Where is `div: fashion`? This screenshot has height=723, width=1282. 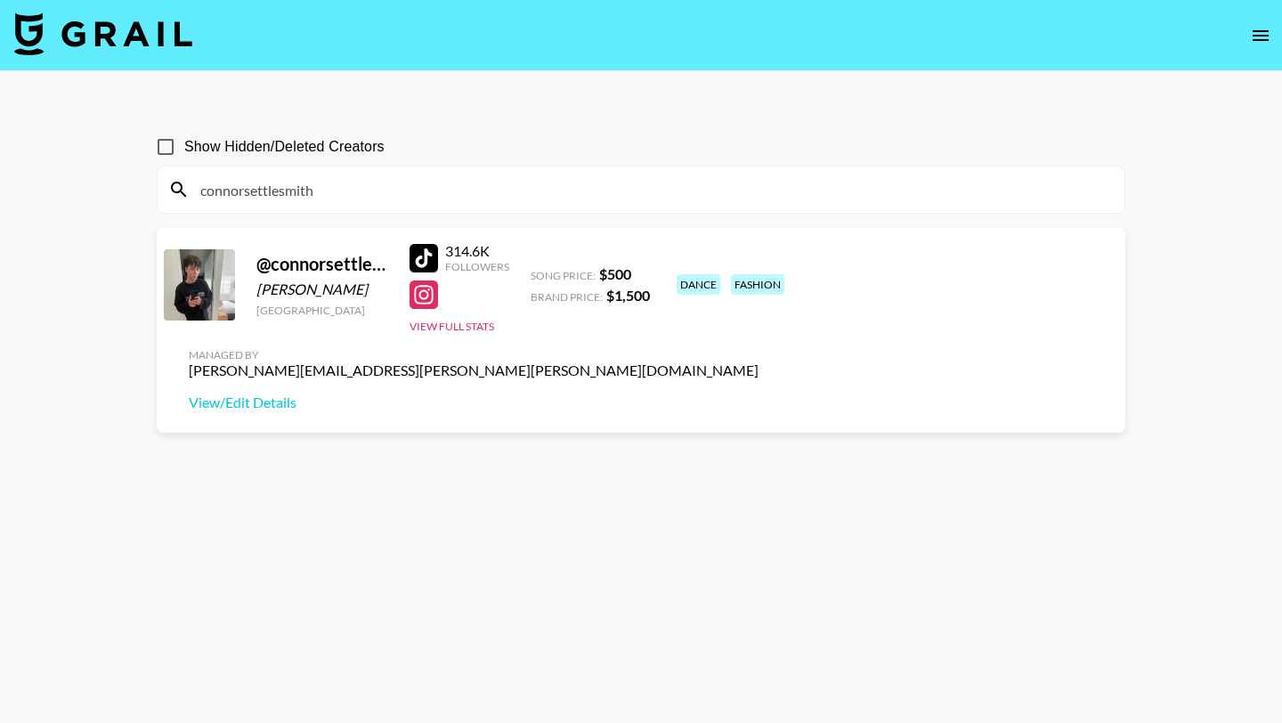 div: fashion is located at coordinates (758, 284).